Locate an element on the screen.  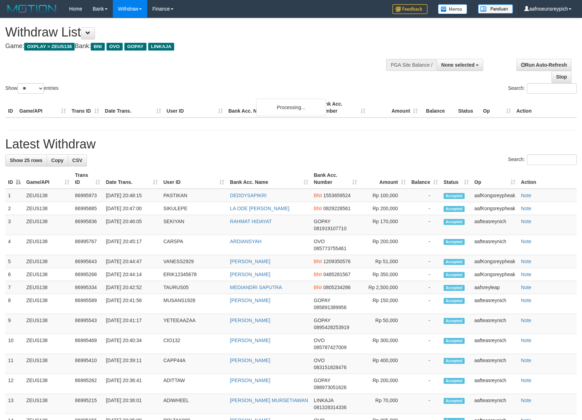
h1: Latest Withdraw is located at coordinates (291, 144).